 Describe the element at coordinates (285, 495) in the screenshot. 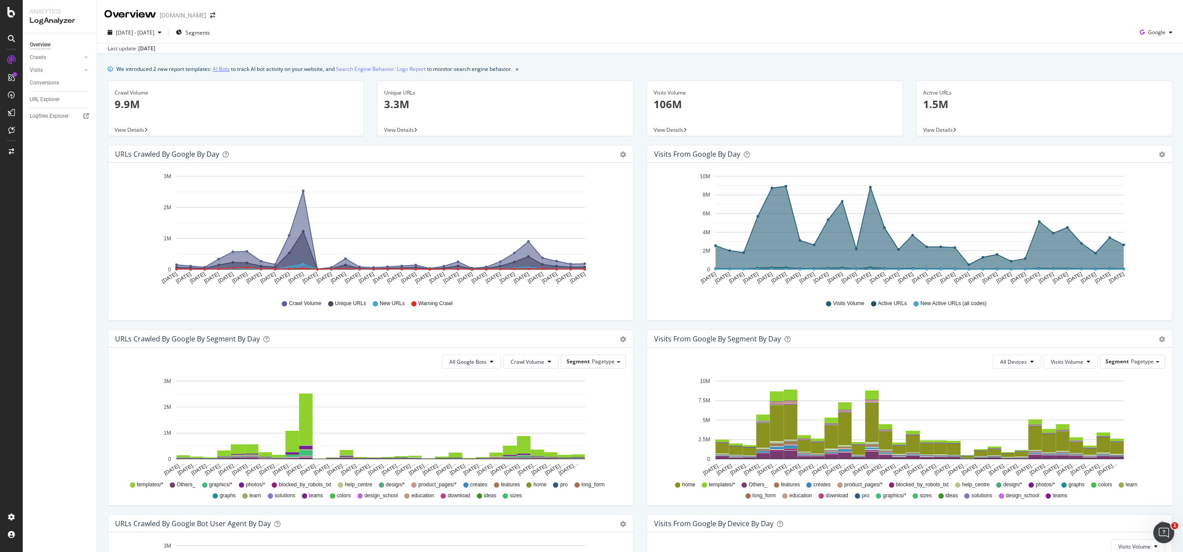

I see `span: solutions` at that location.